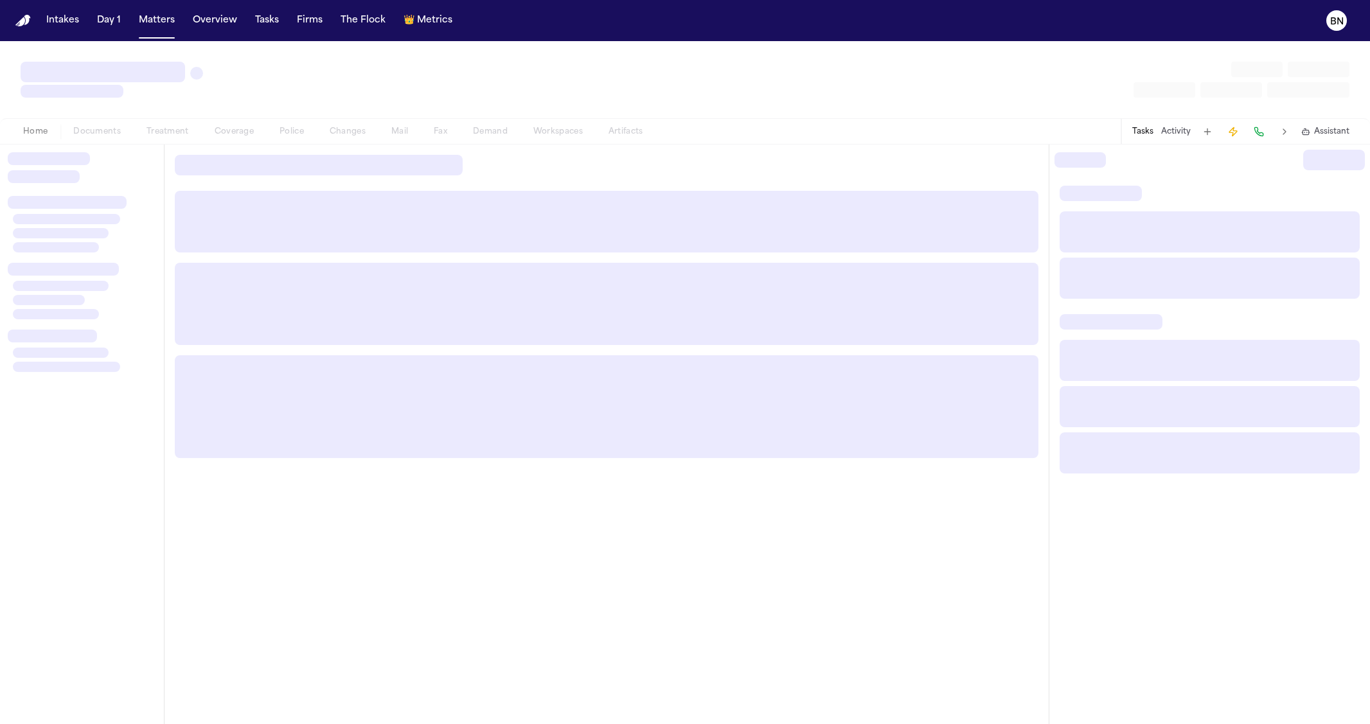 This screenshot has width=1370, height=724. What do you see at coordinates (157, 21) in the screenshot?
I see `button: Matters` at bounding box center [157, 21].